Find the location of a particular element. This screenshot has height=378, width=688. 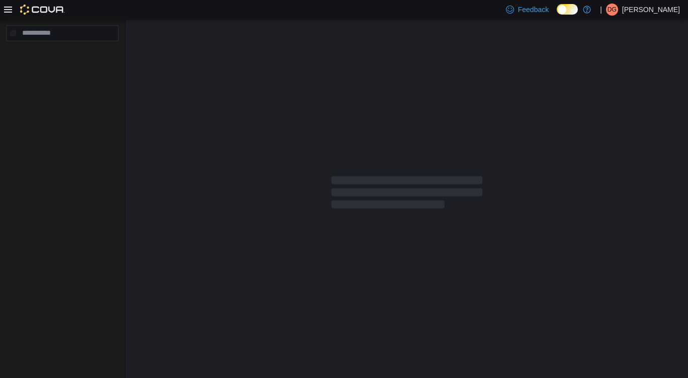

input: Dark Mode is located at coordinates (568, 9).